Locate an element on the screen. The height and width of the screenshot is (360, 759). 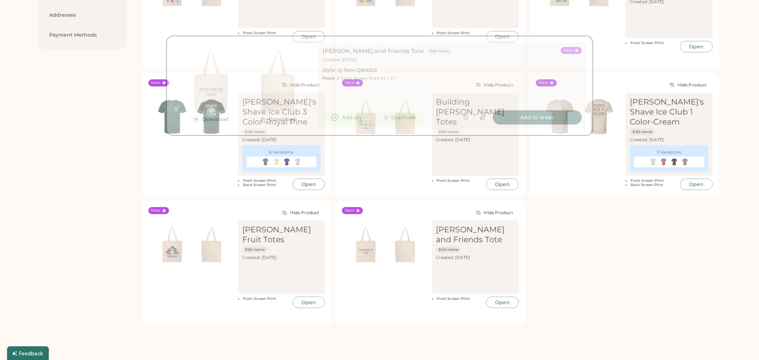
button: Add to order is located at coordinates (537, 117).